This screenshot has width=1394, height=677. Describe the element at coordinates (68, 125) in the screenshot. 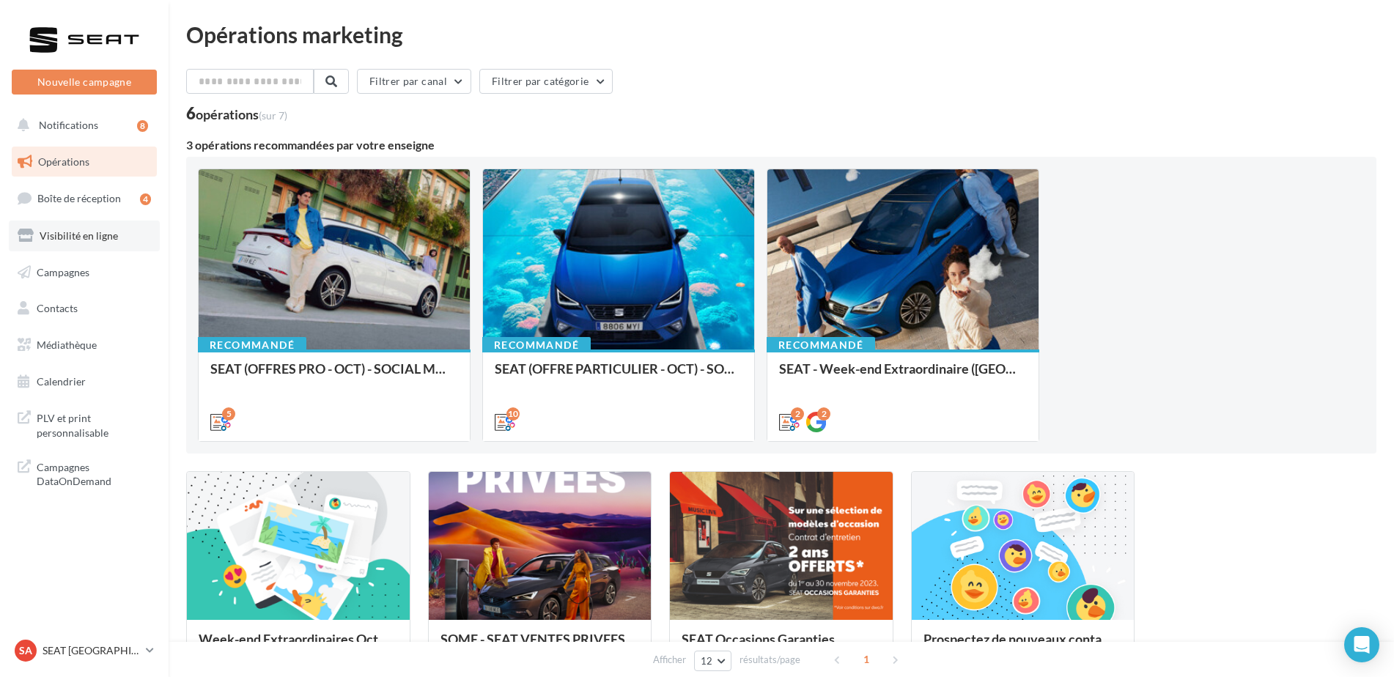

I see `span: Notifications` at that location.